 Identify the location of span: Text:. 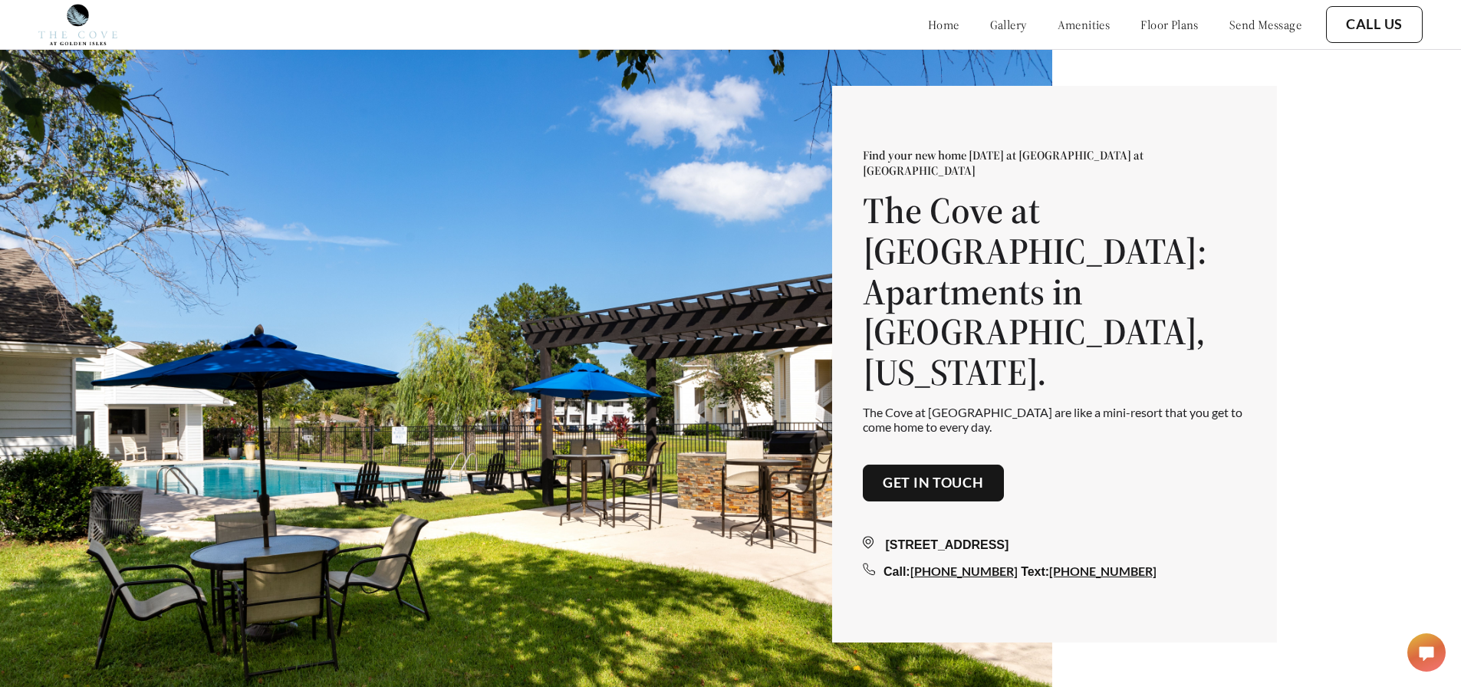
(1035, 572).